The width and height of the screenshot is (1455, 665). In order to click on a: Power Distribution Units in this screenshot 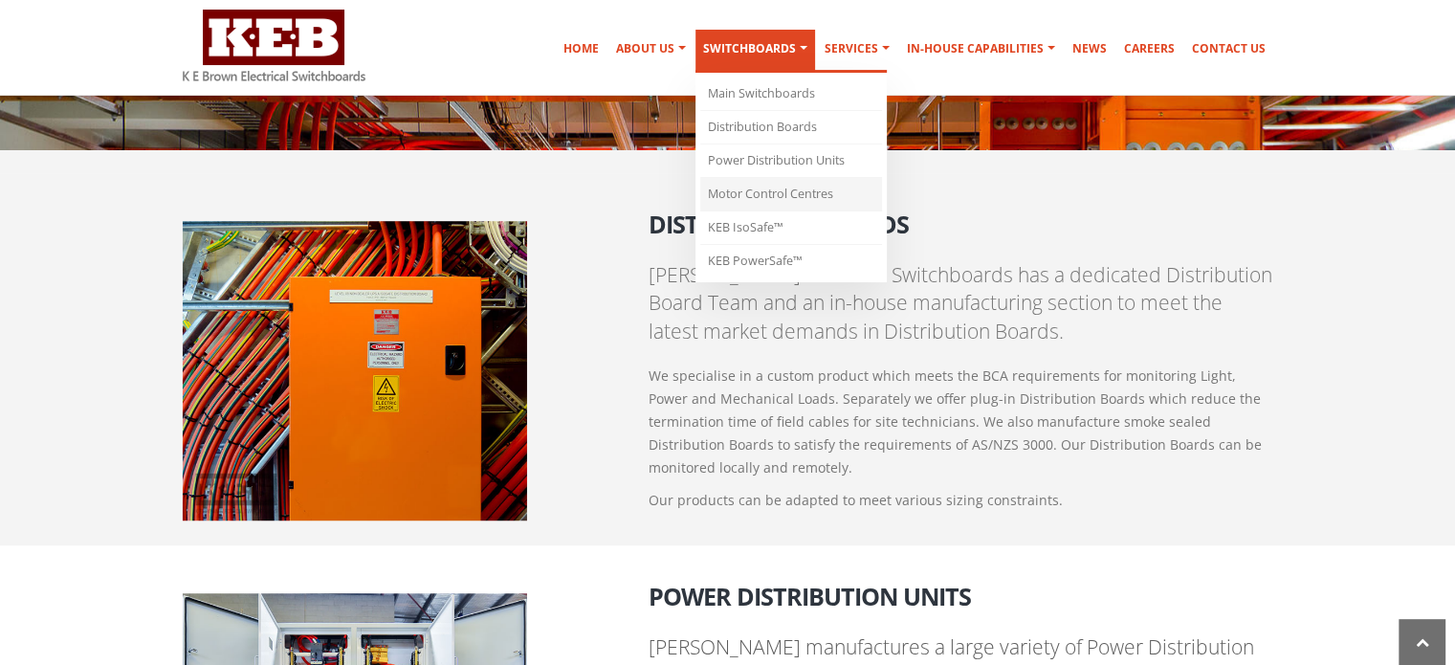, I will do `click(791, 161)`.